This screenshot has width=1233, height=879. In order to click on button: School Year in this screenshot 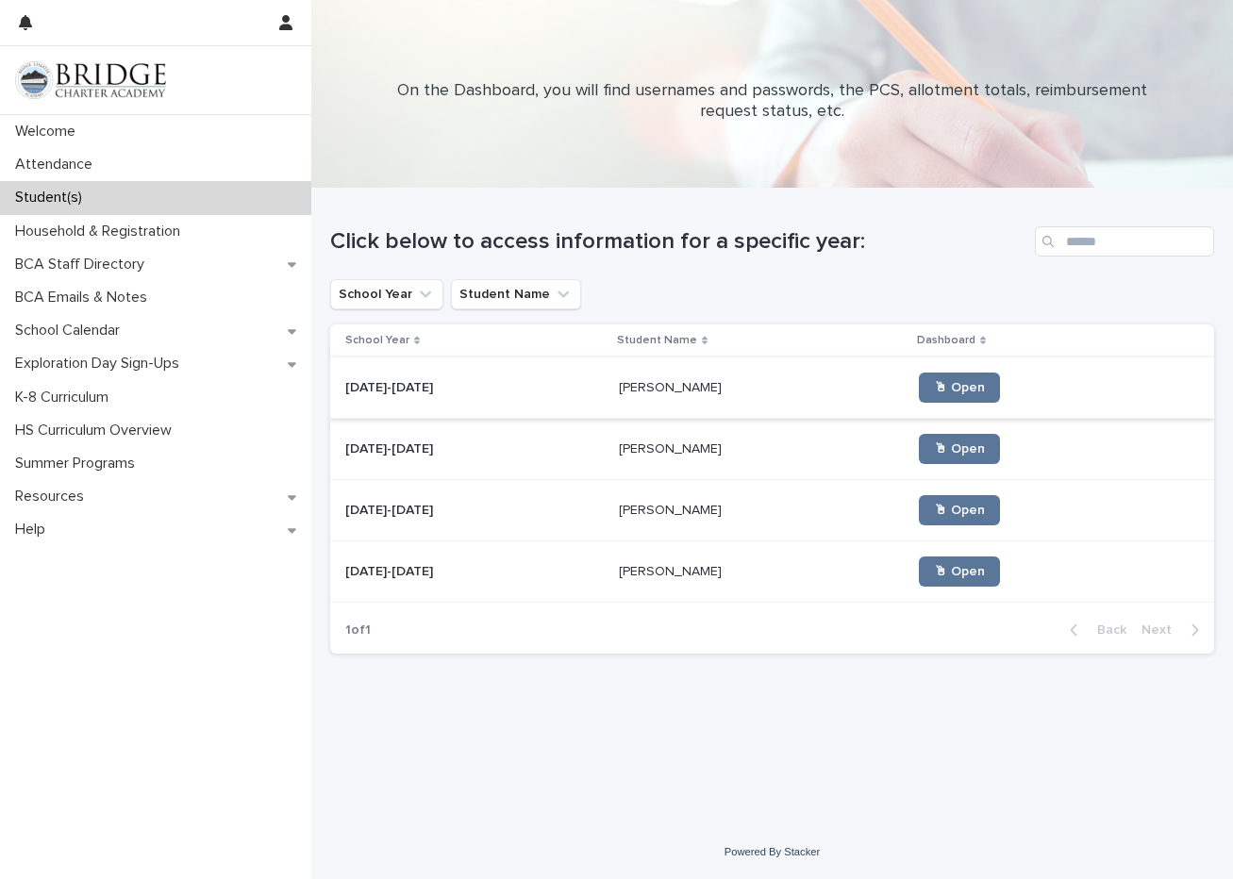, I will do `click(387, 294)`.